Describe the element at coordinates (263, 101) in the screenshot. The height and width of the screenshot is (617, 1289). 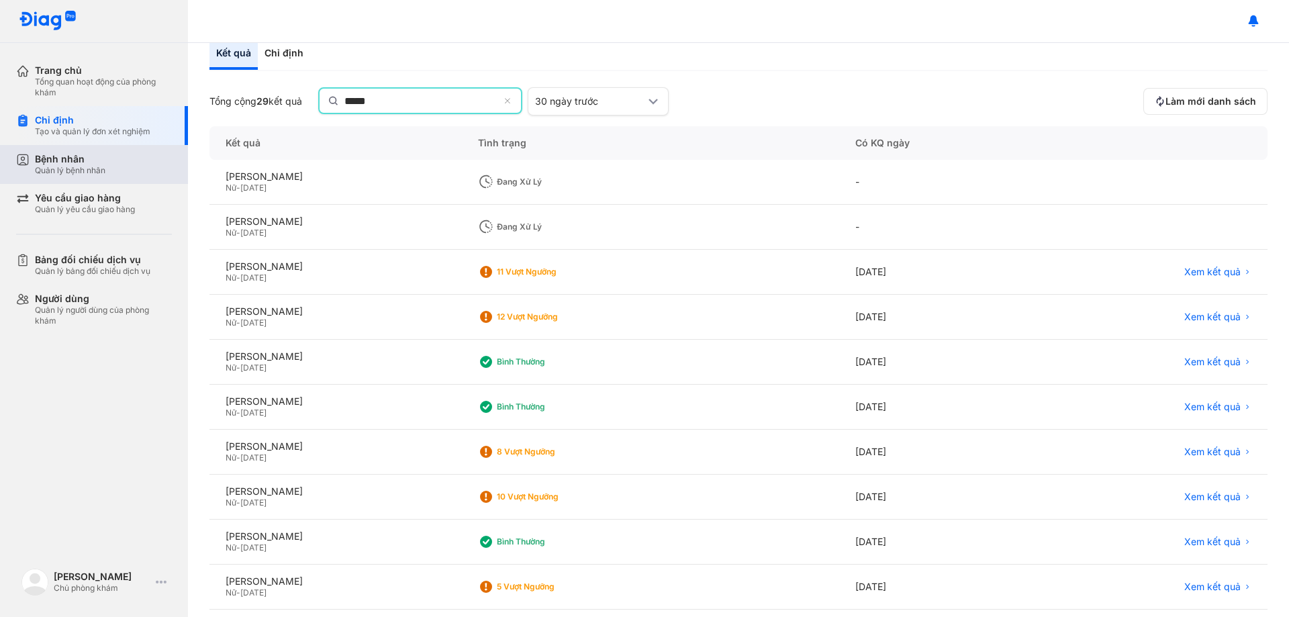
I see `span: 29` at that location.